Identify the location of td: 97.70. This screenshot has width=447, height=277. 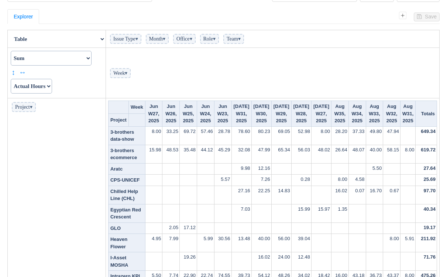
(426, 195).